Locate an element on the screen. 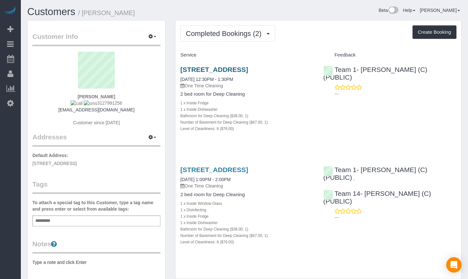 The width and height of the screenshot is (468, 279). a: Automaid Logo is located at coordinates (10, 11).